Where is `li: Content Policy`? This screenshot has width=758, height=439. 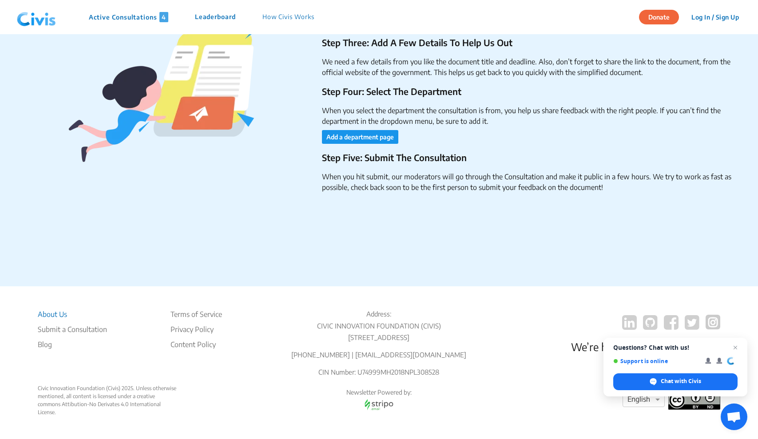
li: Content Policy is located at coordinates (196, 344).